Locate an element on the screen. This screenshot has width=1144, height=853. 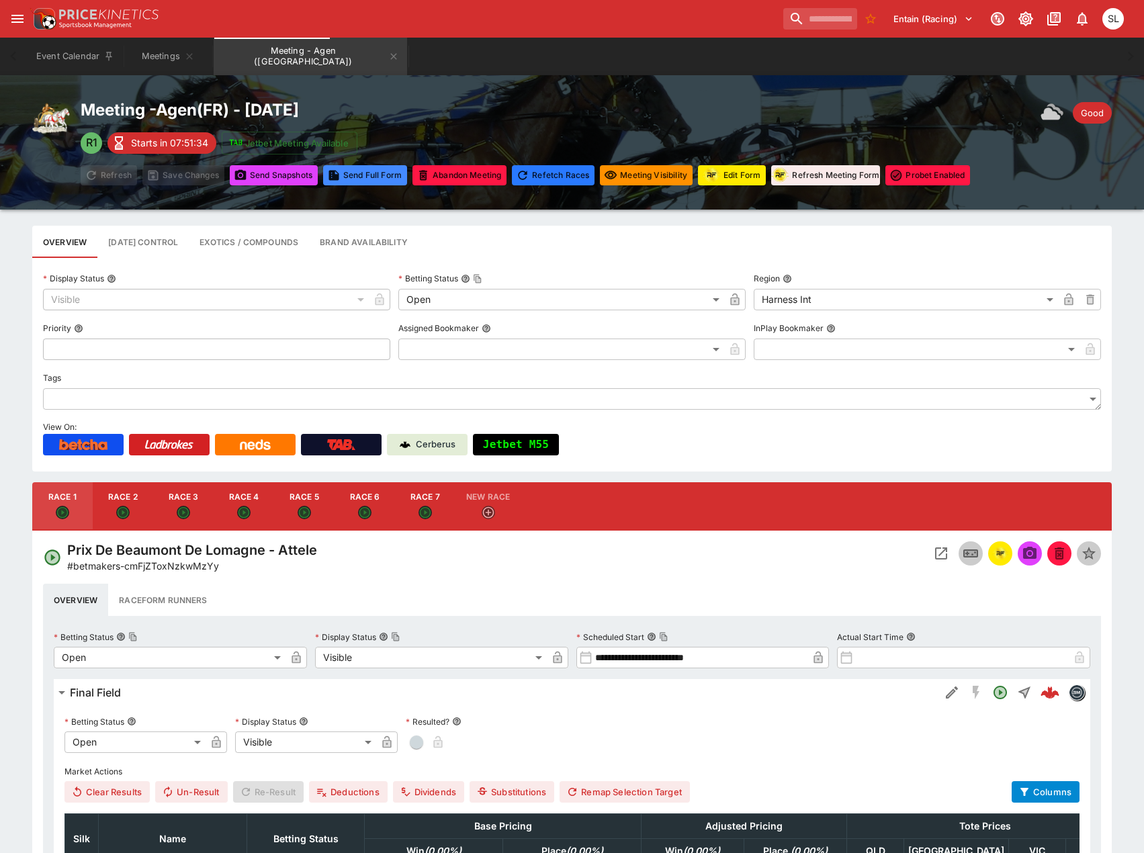
span: View On: is located at coordinates (60, 426).